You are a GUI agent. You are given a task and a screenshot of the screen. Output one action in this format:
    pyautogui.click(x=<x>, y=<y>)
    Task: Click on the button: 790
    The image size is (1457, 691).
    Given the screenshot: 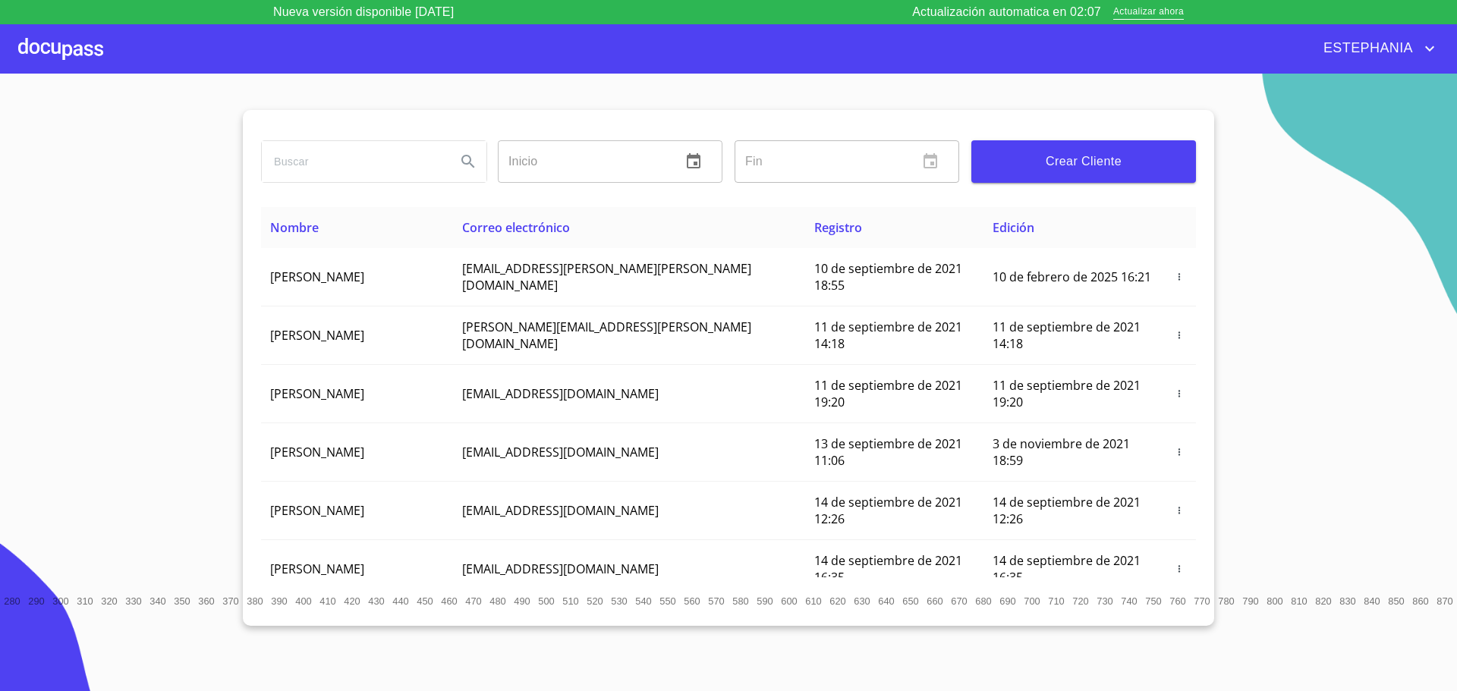 What is the action you would take?
    pyautogui.click(x=1251, y=602)
    